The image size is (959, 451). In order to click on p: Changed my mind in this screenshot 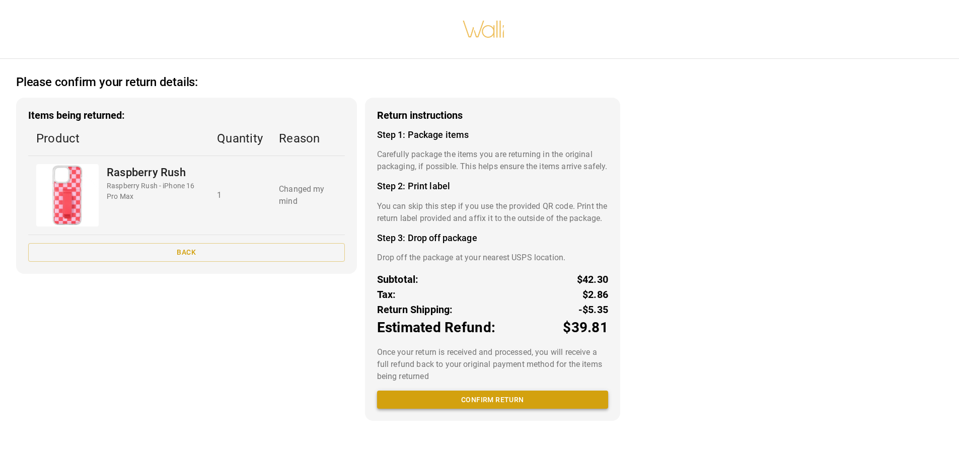, I will do `click(308, 195)`.